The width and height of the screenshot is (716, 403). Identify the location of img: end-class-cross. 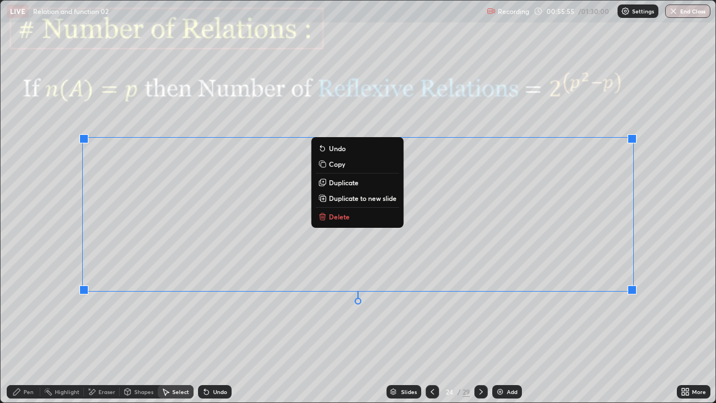
(674, 11).